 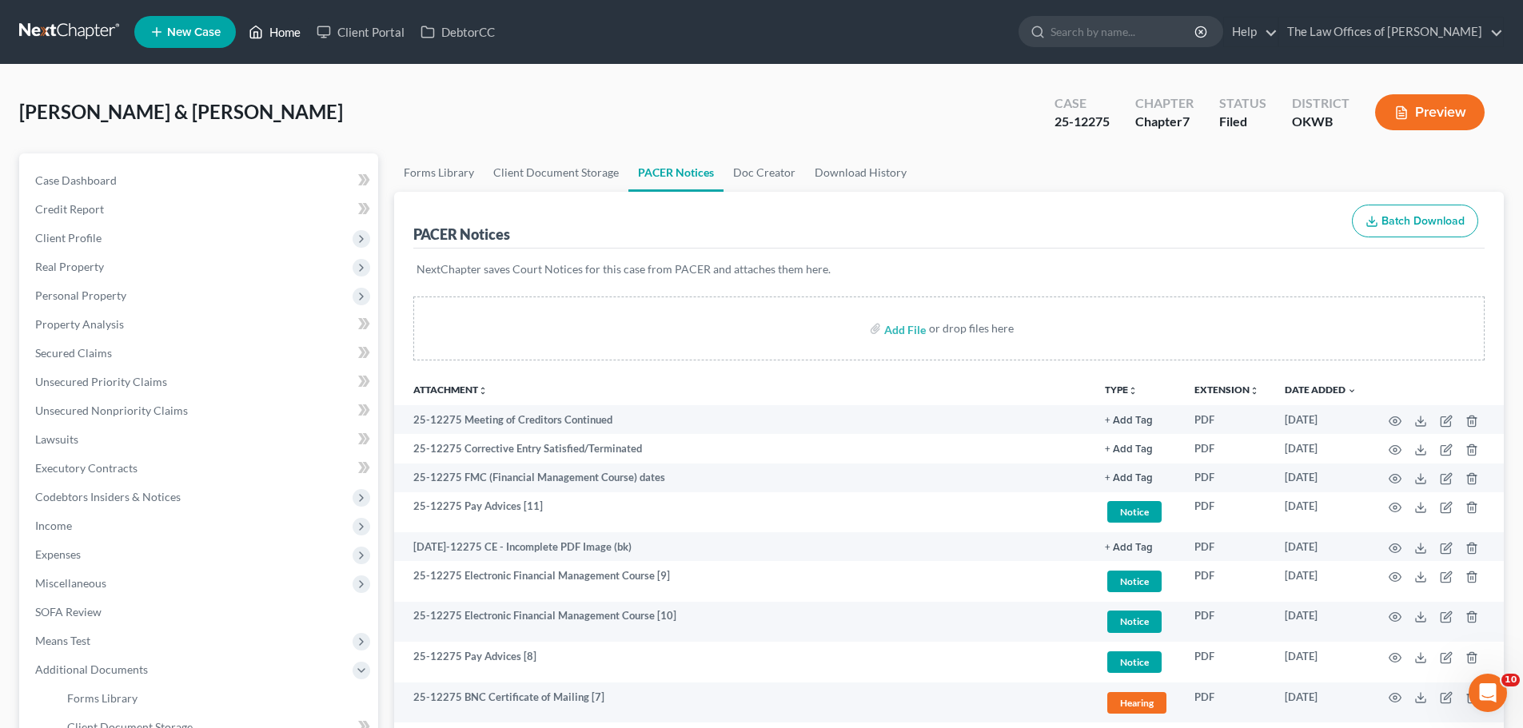 What do you see at coordinates (101, 381) in the screenshot?
I see `span: Unsecured Priority Claims` at bounding box center [101, 381].